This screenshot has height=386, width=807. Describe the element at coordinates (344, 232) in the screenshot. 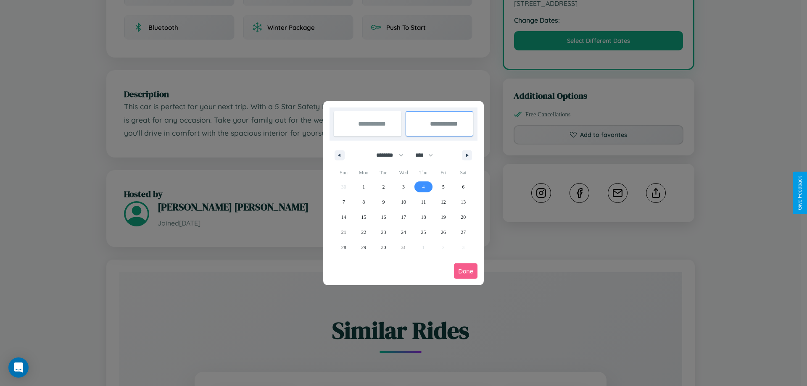

I see `span: 21` at that location.